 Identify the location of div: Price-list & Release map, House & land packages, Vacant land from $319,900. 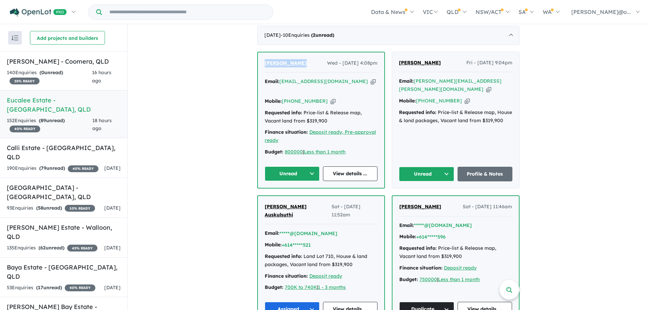
(456, 117).